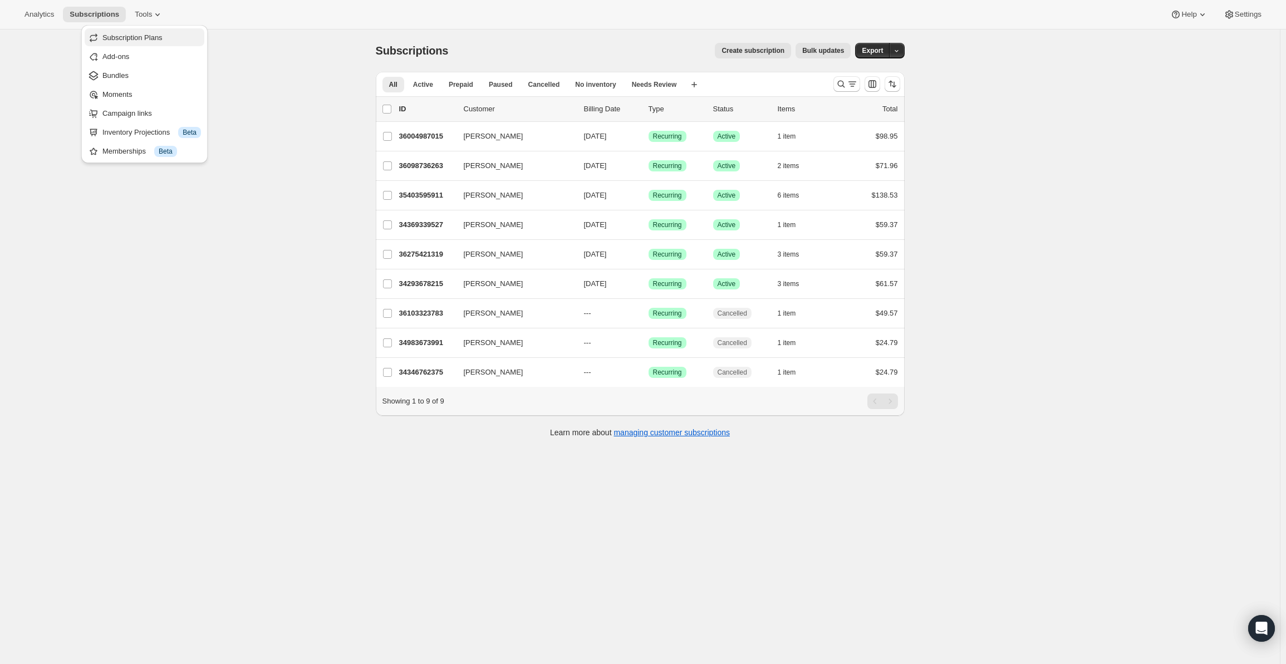  What do you see at coordinates (393, 85) in the screenshot?
I see `span: All` at bounding box center [393, 85].